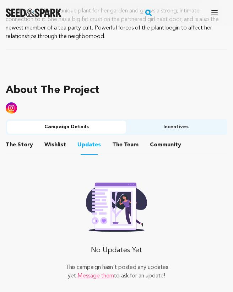 This screenshot has height=292, width=233. Describe the element at coordinates (55, 145) in the screenshot. I see `span: Wishlist` at that location.